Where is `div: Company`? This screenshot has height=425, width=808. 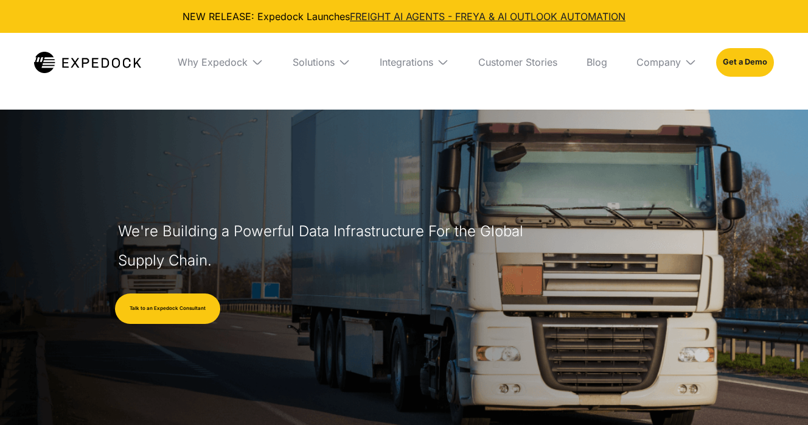 div: Company is located at coordinates (658, 62).